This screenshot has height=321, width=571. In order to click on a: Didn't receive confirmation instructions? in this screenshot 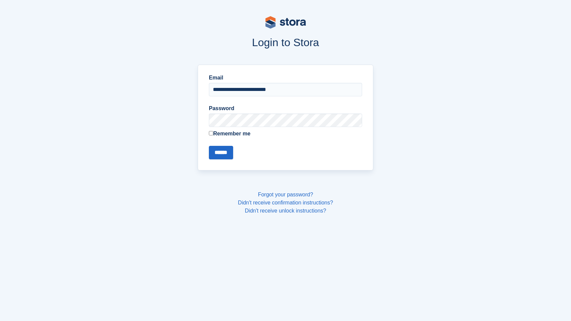, I will do `click(286, 203)`.